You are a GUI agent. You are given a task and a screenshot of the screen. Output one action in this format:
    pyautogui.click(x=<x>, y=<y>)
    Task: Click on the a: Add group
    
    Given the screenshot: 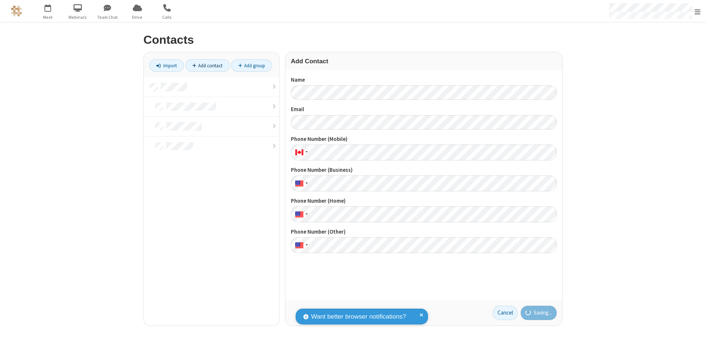 What is the action you would take?
    pyautogui.click(x=251, y=65)
    